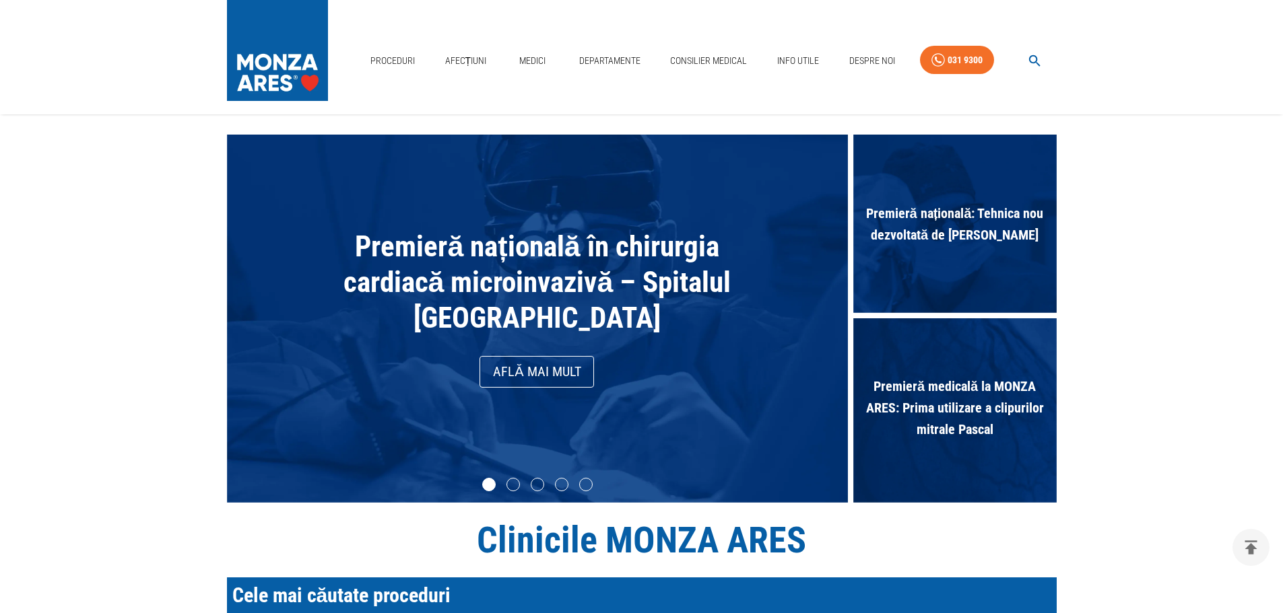 This screenshot has height=613, width=1283. Describe the element at coordinates (489, 485) in the screenshot. I see `li: slide item 1` at that location.